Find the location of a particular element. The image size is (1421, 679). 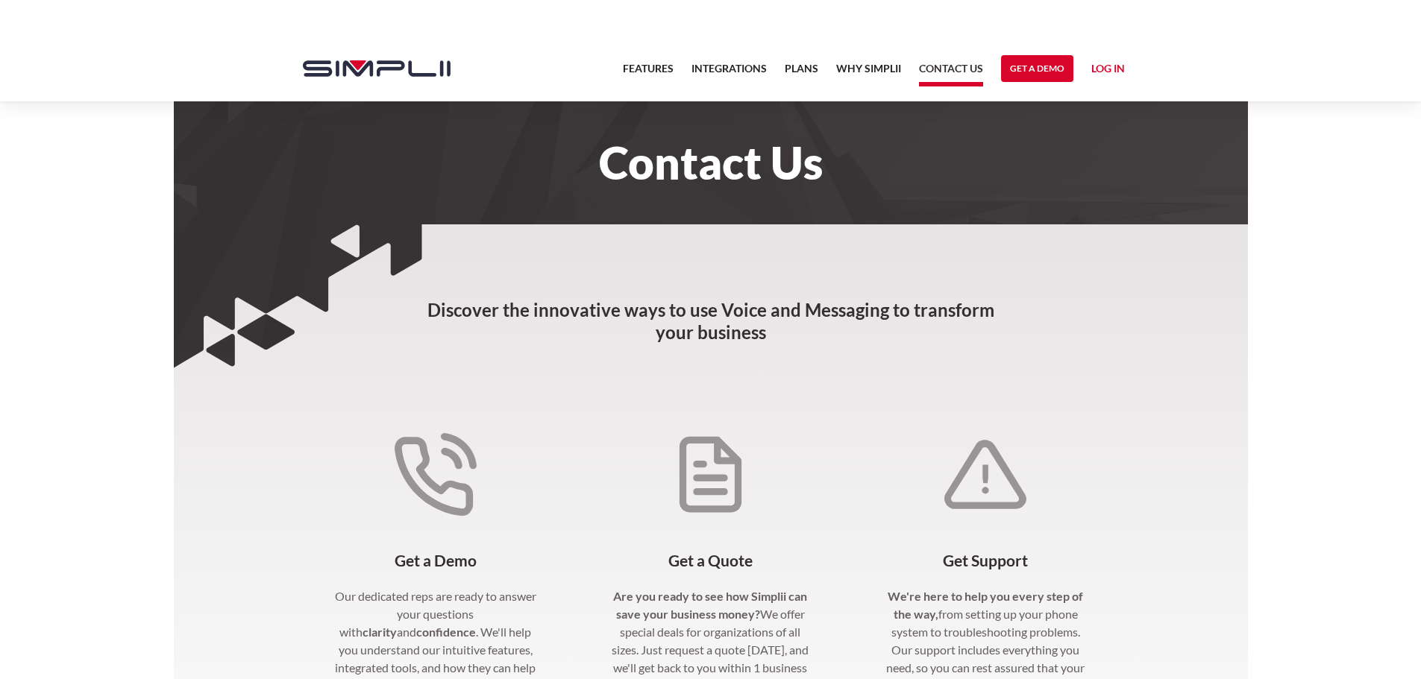

strong: We're here to help you every step of the way, is located at coordinates (985, 605).